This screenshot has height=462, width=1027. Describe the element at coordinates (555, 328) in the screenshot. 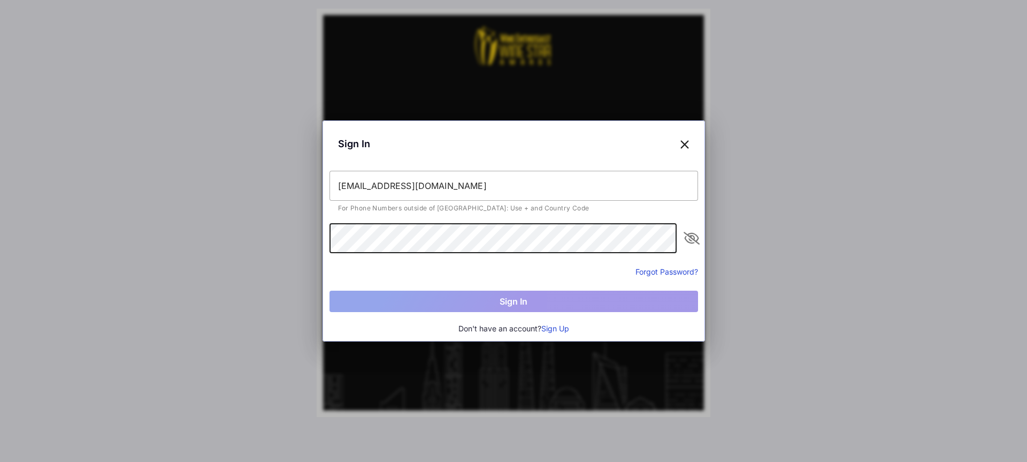

I see `button: Sign Up` at that location.